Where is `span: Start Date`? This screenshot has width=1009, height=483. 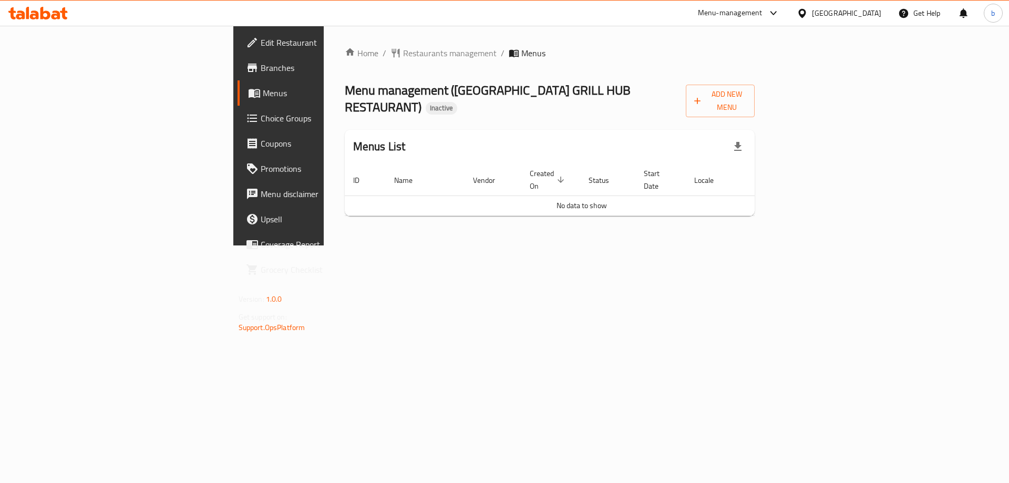 span: Start Date is located at coordinates (659, 180).